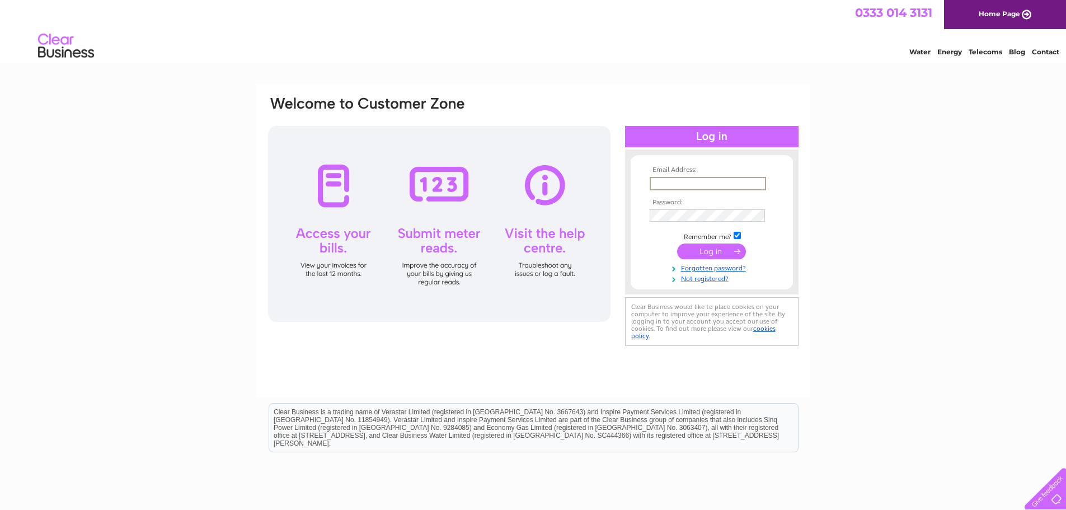 This screenshot has height=510, width=1066. Describe the element at coordinates (712, 236) in the screenshot. I see `td: Remember me?` at that location.